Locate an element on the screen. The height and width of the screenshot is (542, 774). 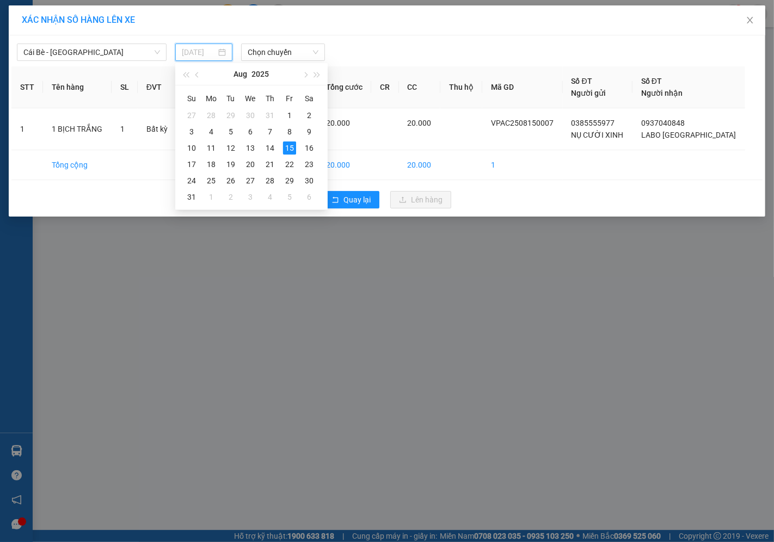
td: 20.000 is located at coordinates (344, 165).